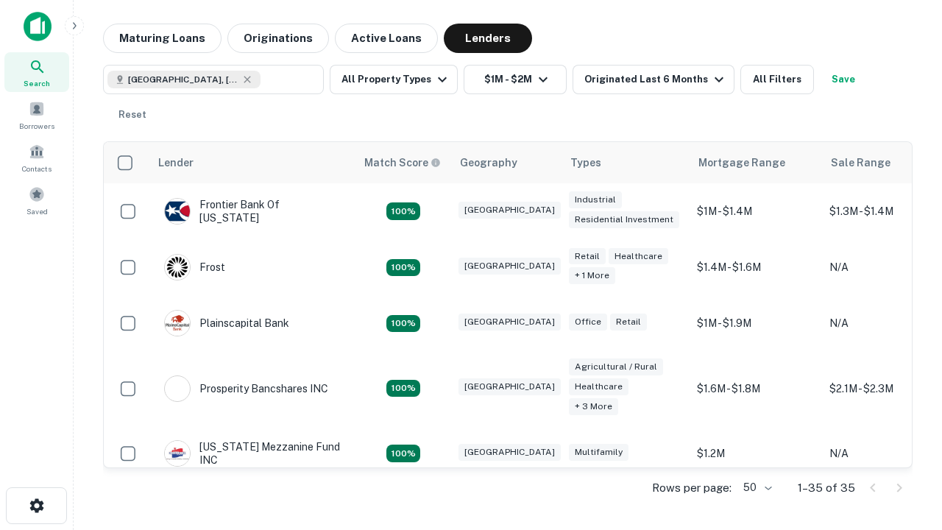 The width and height of the screenshot is (942, 530). What do you see at coordinates (598, 452) in the screenshot?
I see `div: Multifamily` at bounding box center [598, 452].